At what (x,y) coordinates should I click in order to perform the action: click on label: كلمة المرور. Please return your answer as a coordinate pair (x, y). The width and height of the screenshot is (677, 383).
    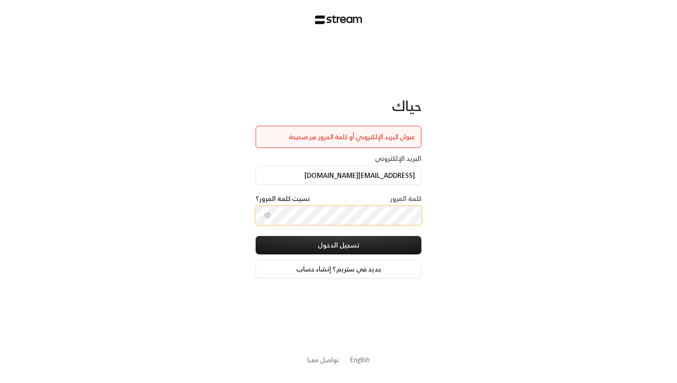
    Looking at the image, I should click on (406, 199).